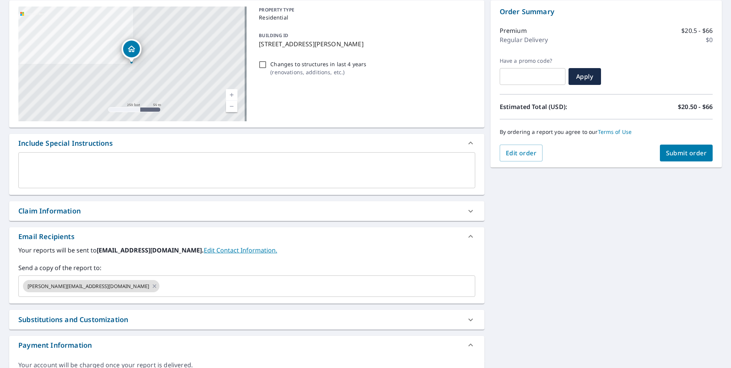 Image resolution: width=731 pixels, height=368 pixels. I want to click on p: PROPERTY TYPE, so click(365, 10).